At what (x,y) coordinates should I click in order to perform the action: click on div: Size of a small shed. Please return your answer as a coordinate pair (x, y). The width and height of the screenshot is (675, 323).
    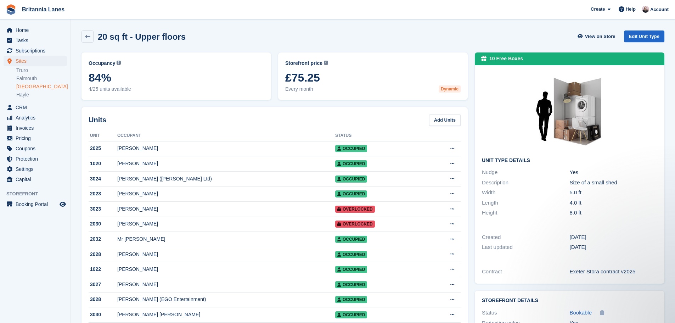
    Looking at the image, I should click on (613, 182).